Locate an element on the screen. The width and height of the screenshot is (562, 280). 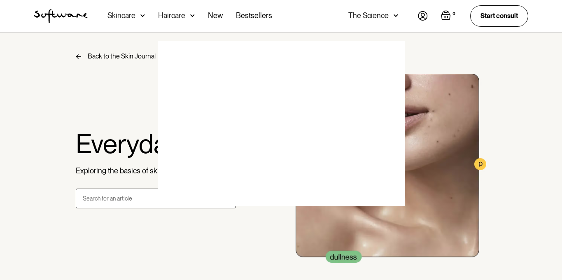
a: home is located at coordinates (61, 16).